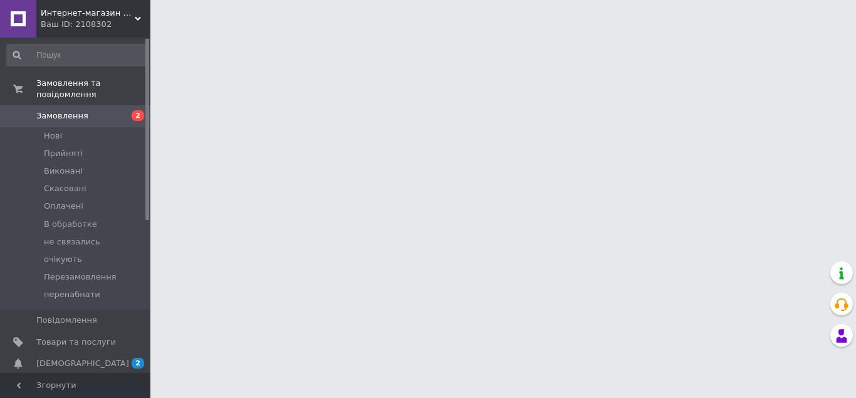 The width and height of the screenshot is (856, 398). What do you see at coordinates (53, 136) in the screenshot?
I see `span: Нові` at bounding box center [53, 136].